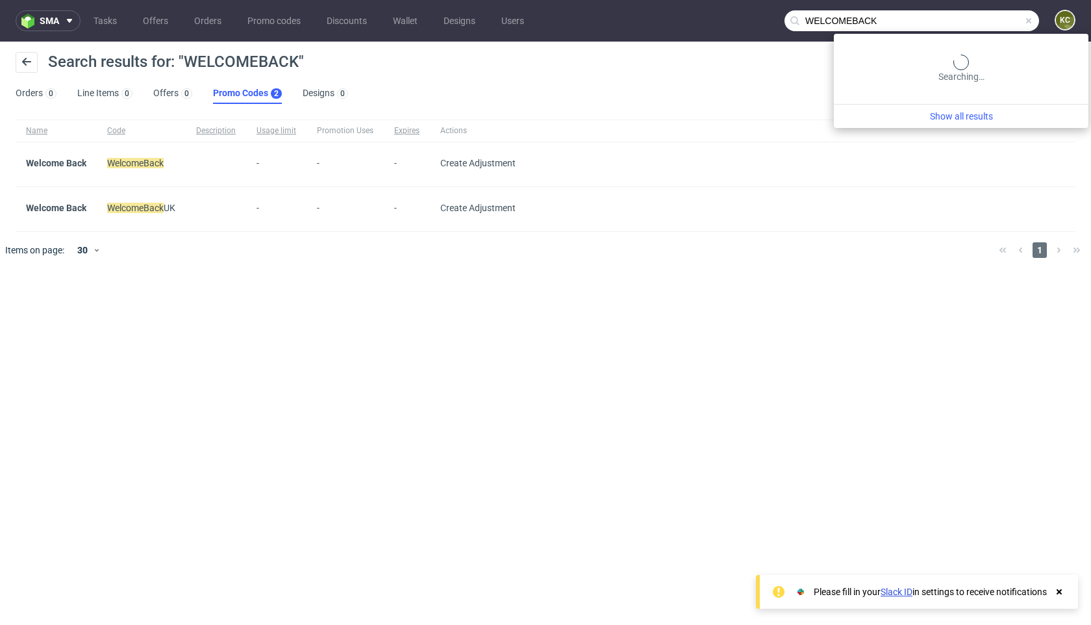  I want to click on span: Search results for: "WELCOMEBACK", so click(176, 62).